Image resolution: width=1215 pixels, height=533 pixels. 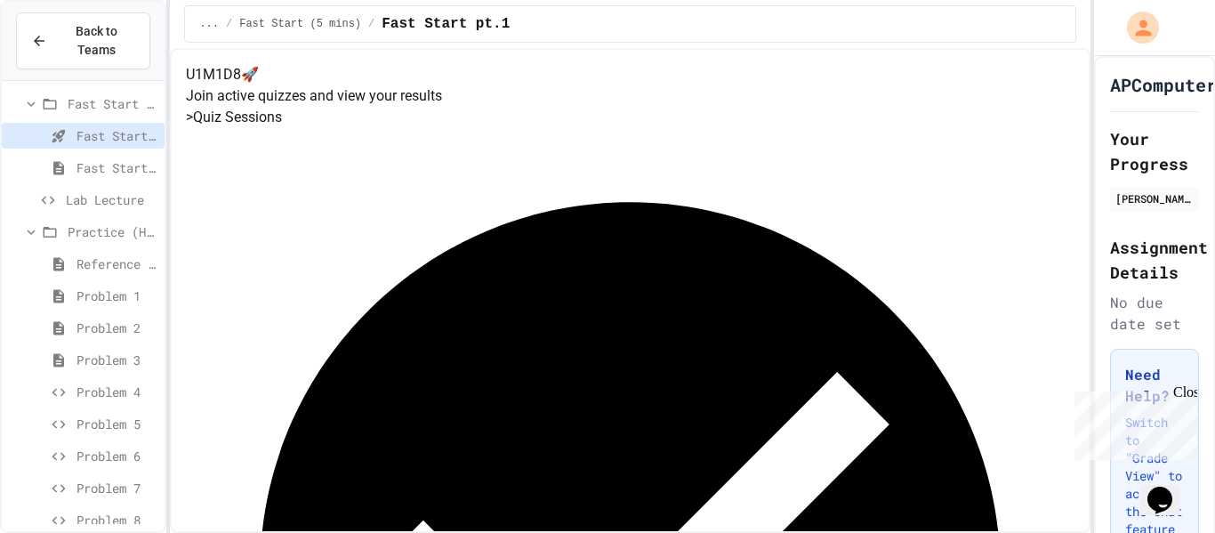 I want to click on span: Problem 2, so click(x=117, y=327).